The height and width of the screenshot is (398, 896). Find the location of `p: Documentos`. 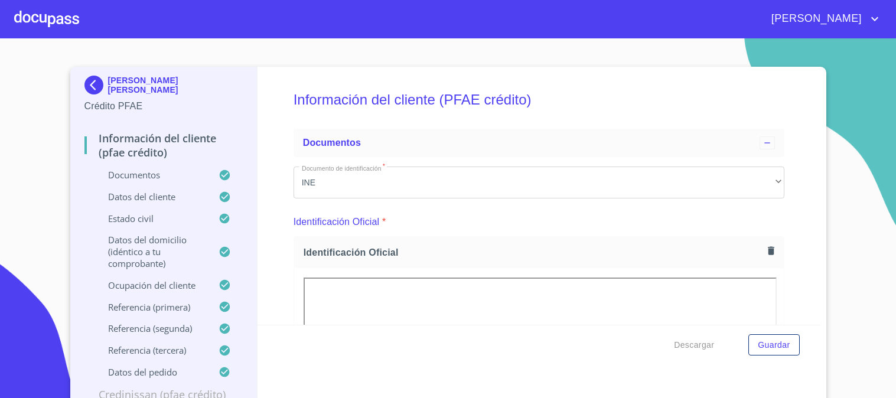

p: Documentos is located at coordinates (152, 175).